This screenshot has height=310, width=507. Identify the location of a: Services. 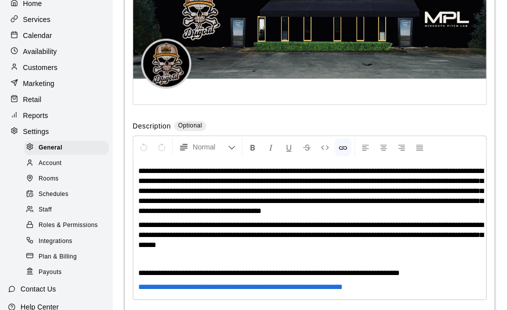
(56, 20).